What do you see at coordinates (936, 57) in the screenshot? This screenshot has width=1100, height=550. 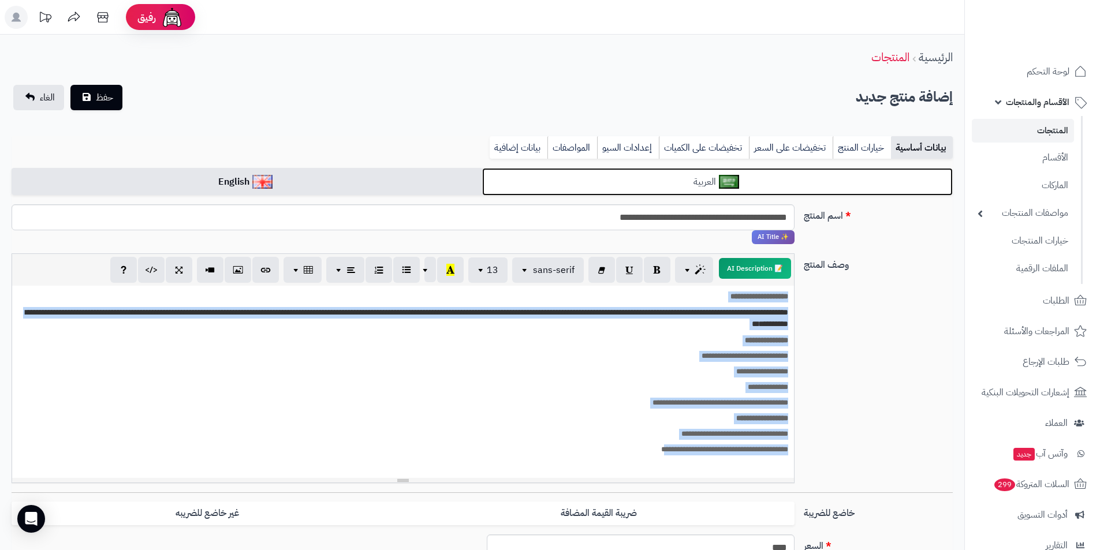 I see `a: الرئيسية` at bounding box center [936, 57].